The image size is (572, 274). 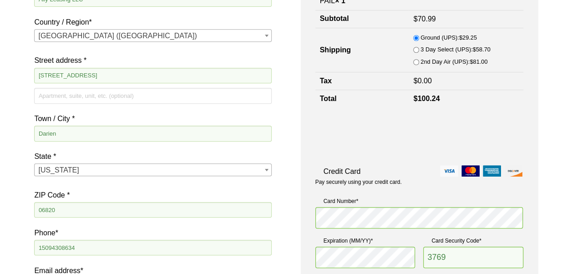 What do you see at coordinates (471, 171) in the screenshot?
I see `img: mastercard` at bounding box center [471, 171].